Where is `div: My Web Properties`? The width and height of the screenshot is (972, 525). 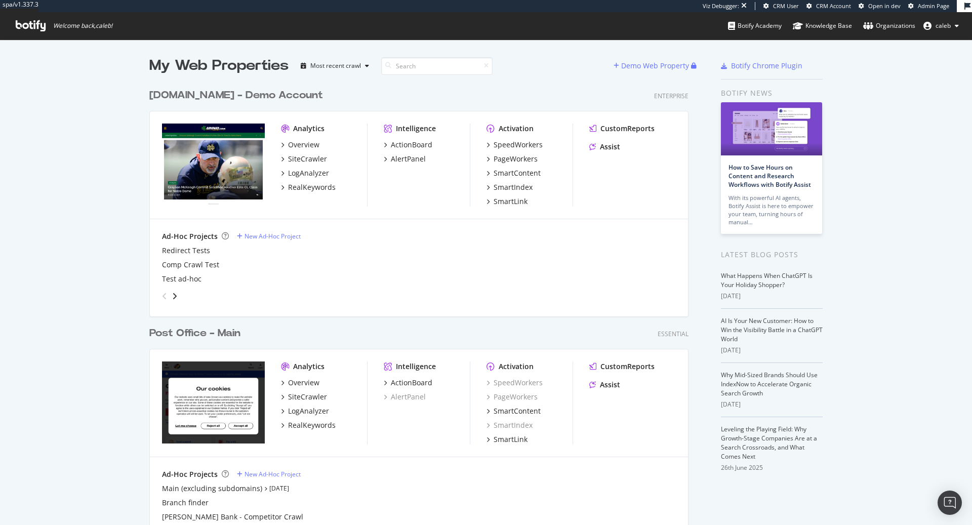 div: My Web Properties is located at coordinates (219, 66).